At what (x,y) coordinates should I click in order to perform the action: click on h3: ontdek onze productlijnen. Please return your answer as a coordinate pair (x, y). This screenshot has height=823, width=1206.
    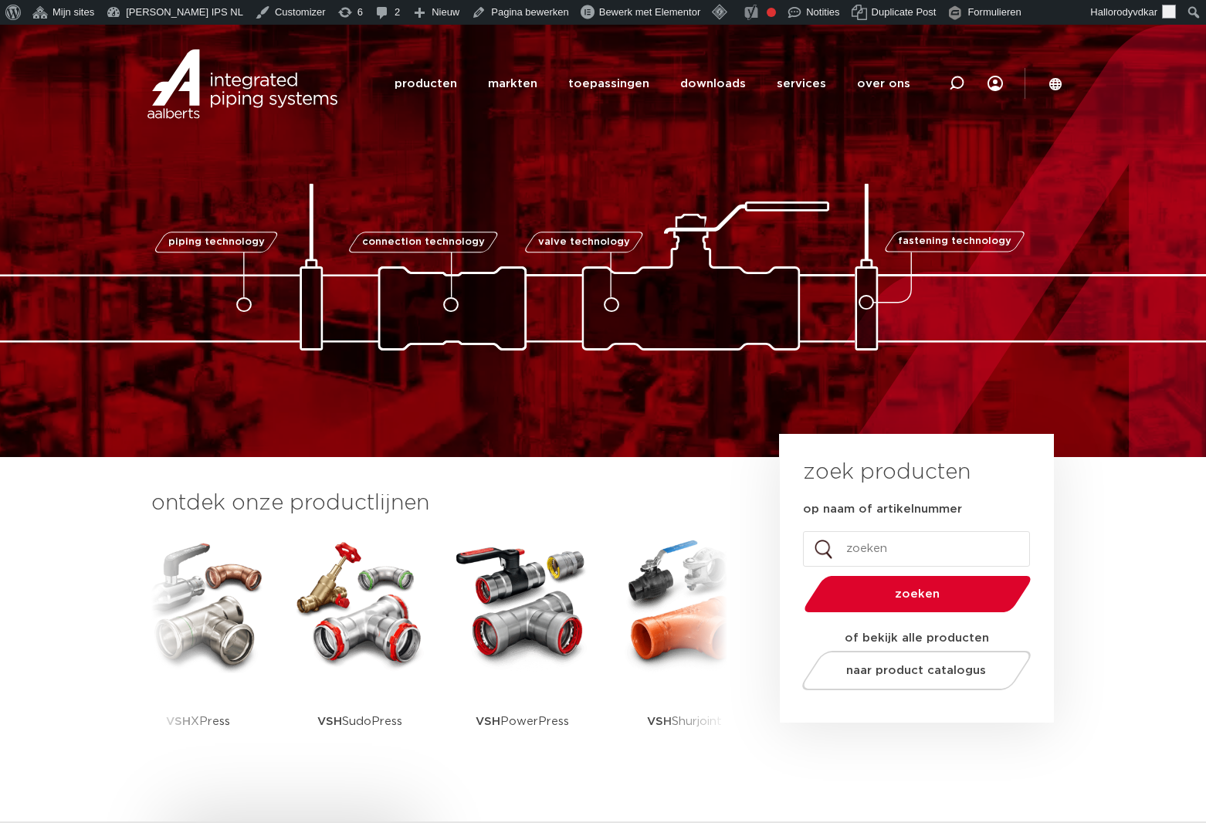
    Looking at the image, I should click on (439, 503).